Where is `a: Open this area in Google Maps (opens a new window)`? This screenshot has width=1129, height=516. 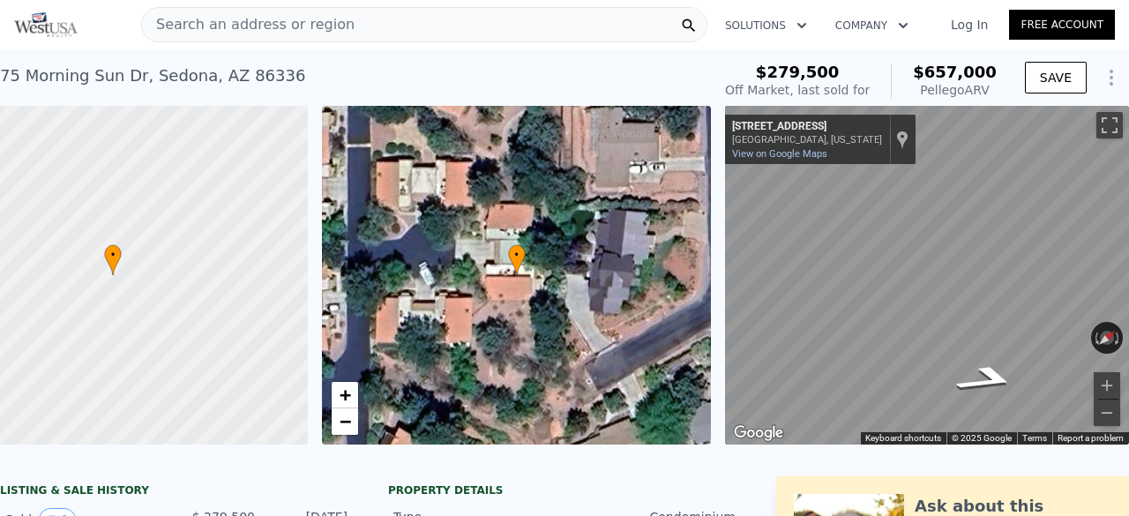
a: Open this area in Google Maps (opens a new window) is located at coordinates (759, 433).